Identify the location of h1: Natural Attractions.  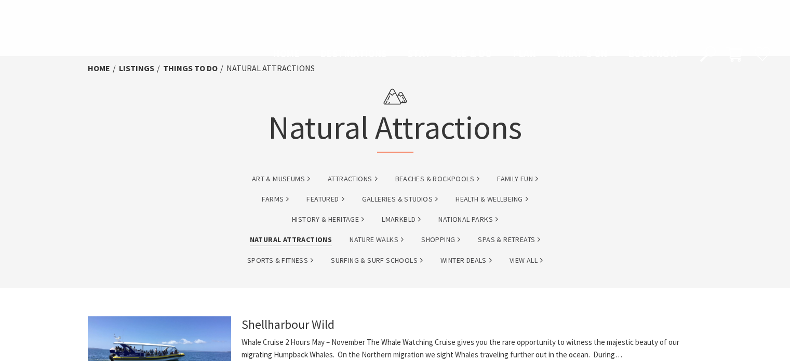
(395, 116).